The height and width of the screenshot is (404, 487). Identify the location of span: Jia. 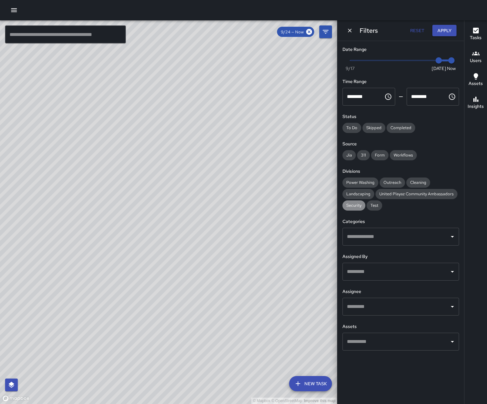
(349, 155).